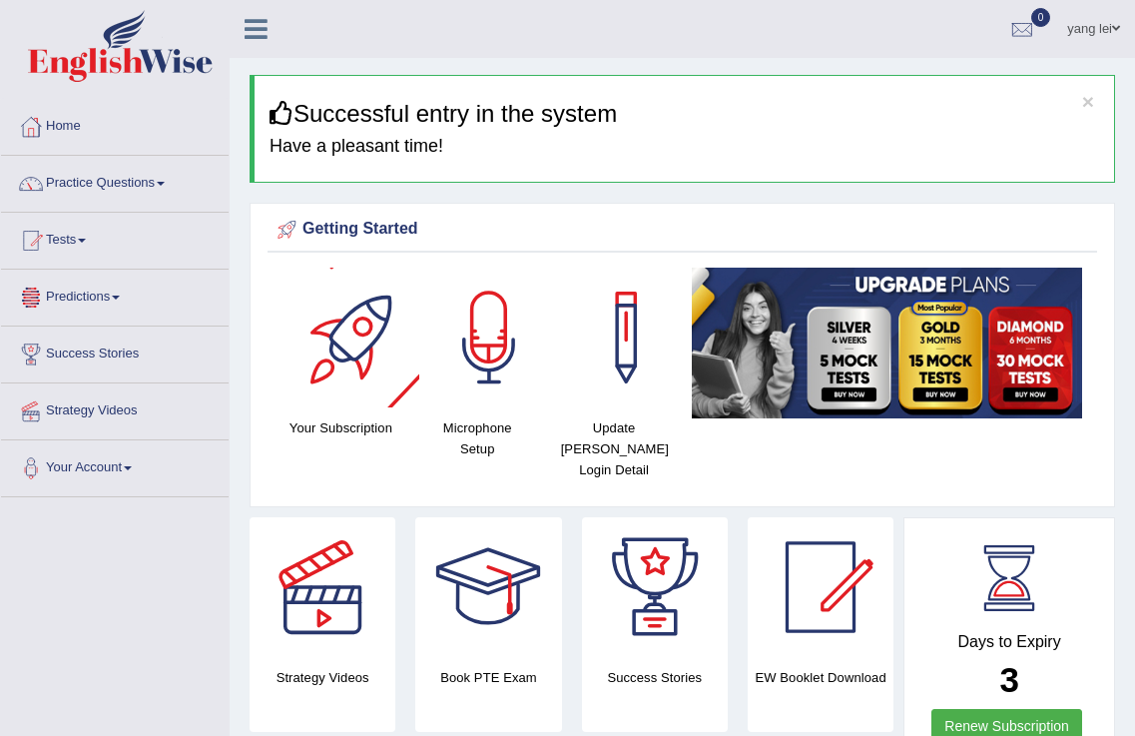  I want to click on h4: Have a pleasant time!, so click(684, 147).